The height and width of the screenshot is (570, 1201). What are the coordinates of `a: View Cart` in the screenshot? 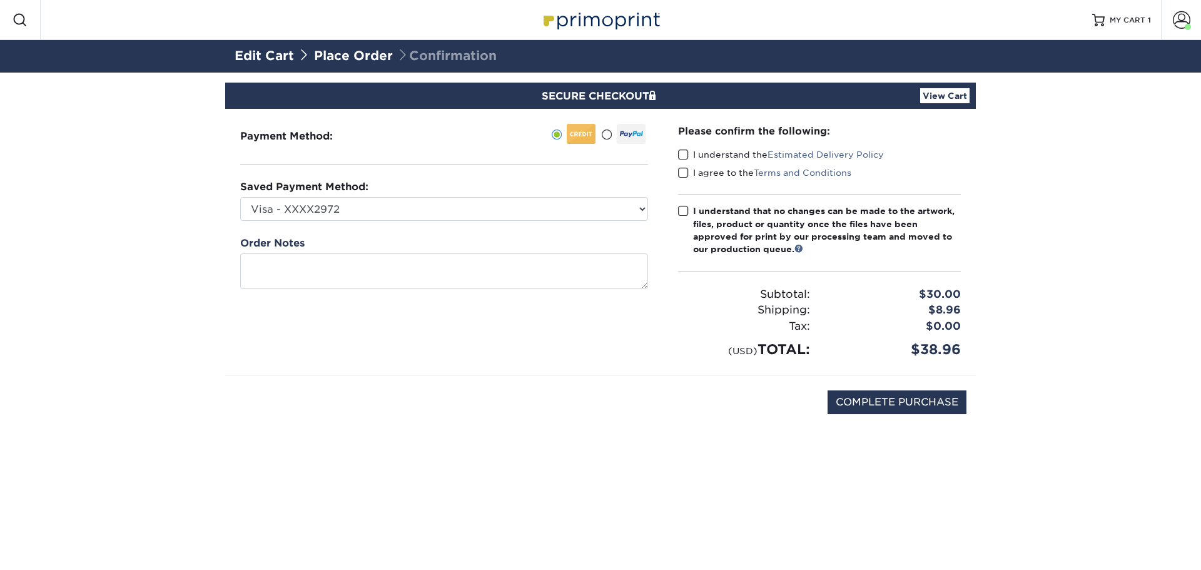 It's located at (945, 96).